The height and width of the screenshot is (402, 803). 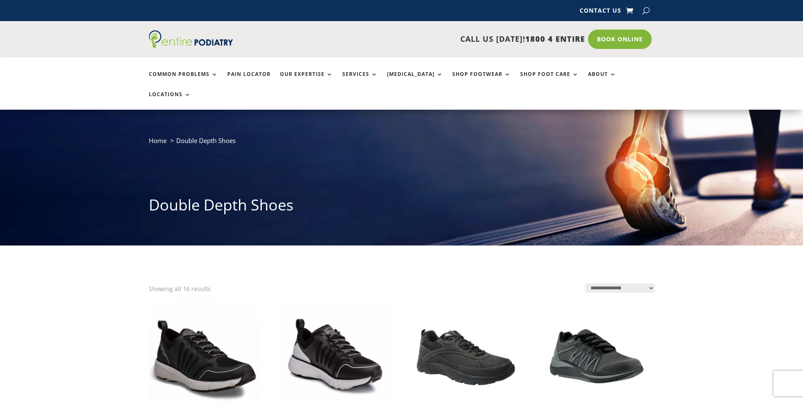 I want to click on a: Contact Us, so click(x=601, y=12).